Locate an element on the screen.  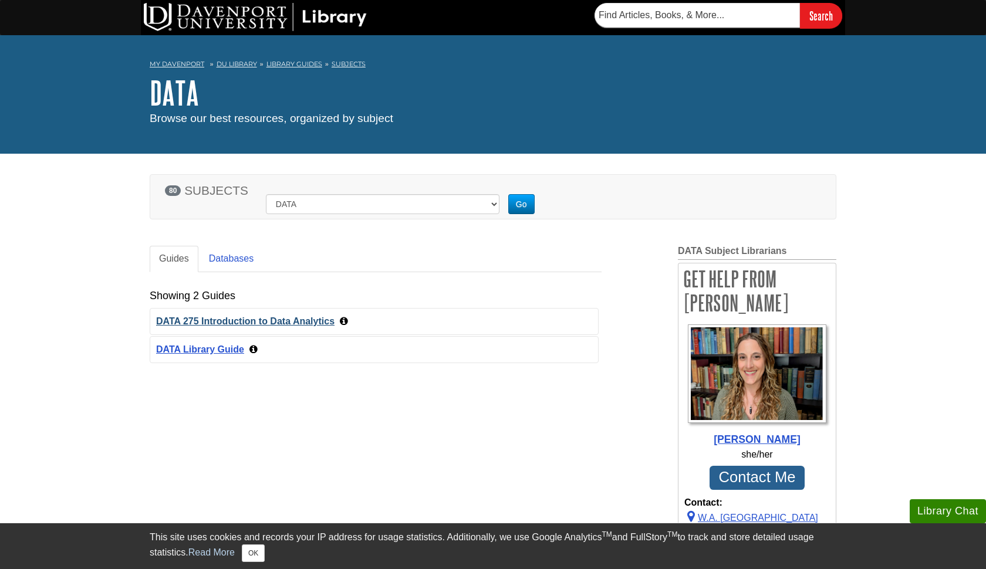
a: Read More is located at coordinates (211, 552).